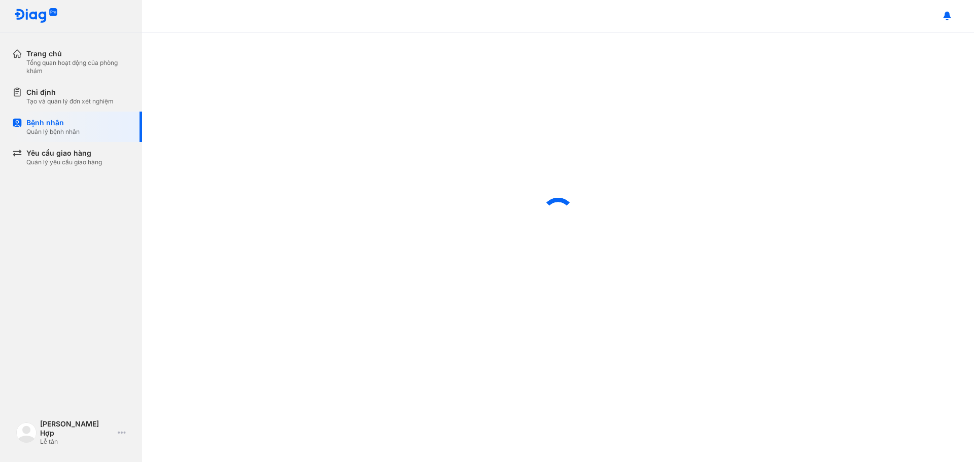  What do you see at coordinates (78, 67) in the screenshot?
I see `div: Tổng quan hoạt động của phòng khám` at bounding box center [78, 67].